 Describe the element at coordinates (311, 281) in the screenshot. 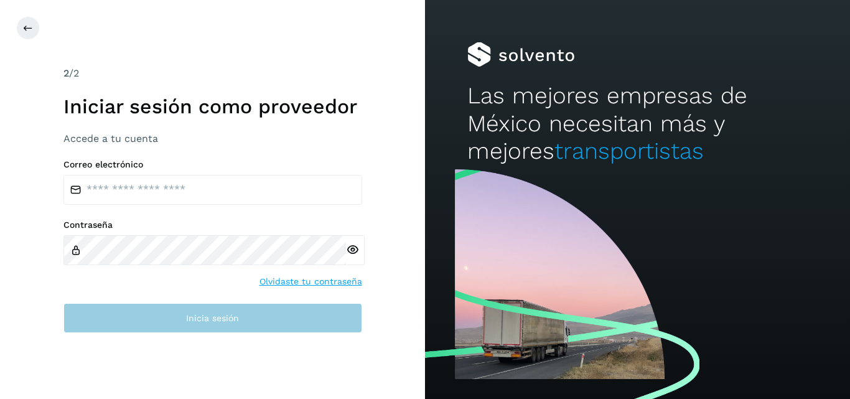

I see `a: Olvidaste tu contraseña` at that location.